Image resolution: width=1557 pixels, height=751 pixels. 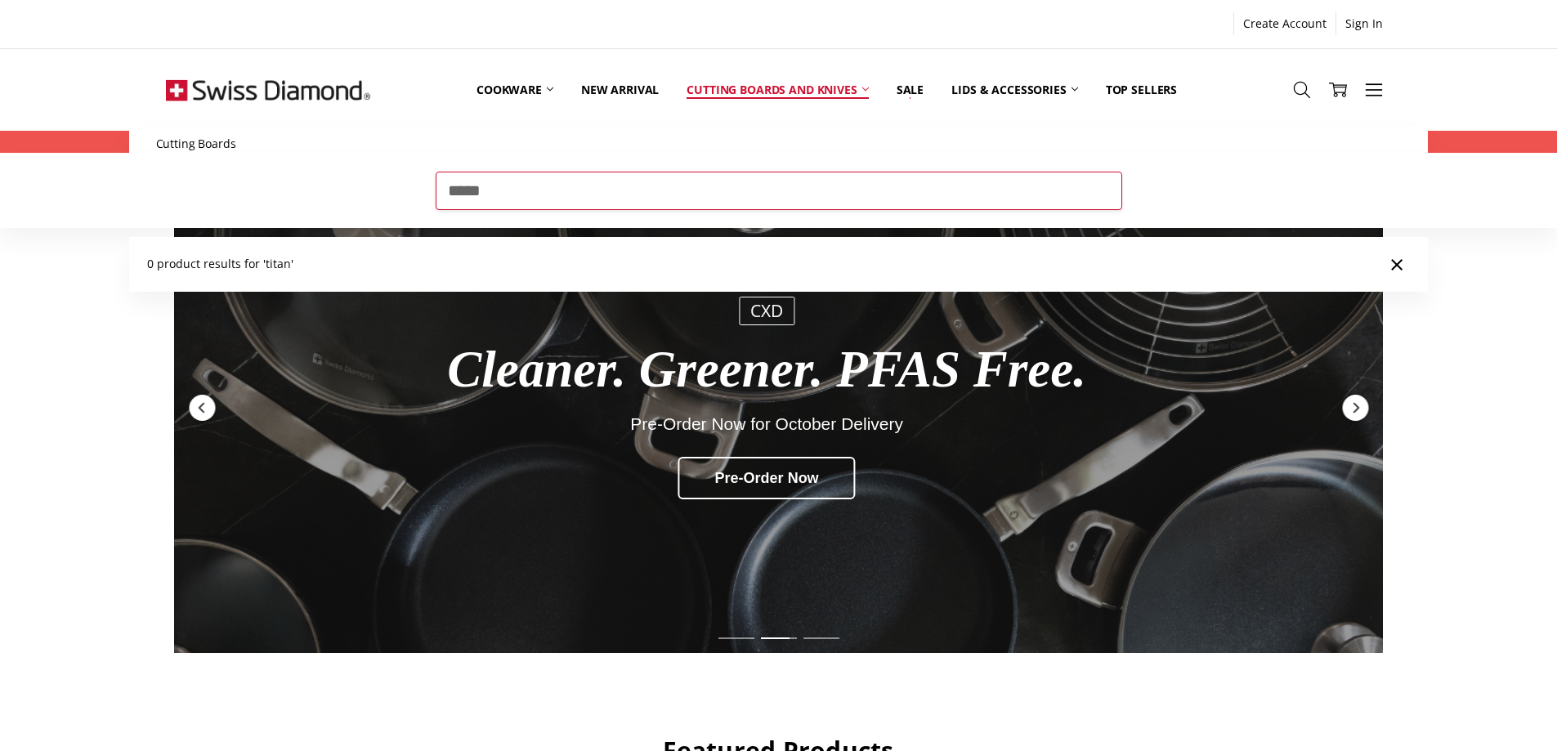 What do you see at coordinates (1356, 408) in the screenshot?
I see `div: Next` at bounding box center [1356, 408].